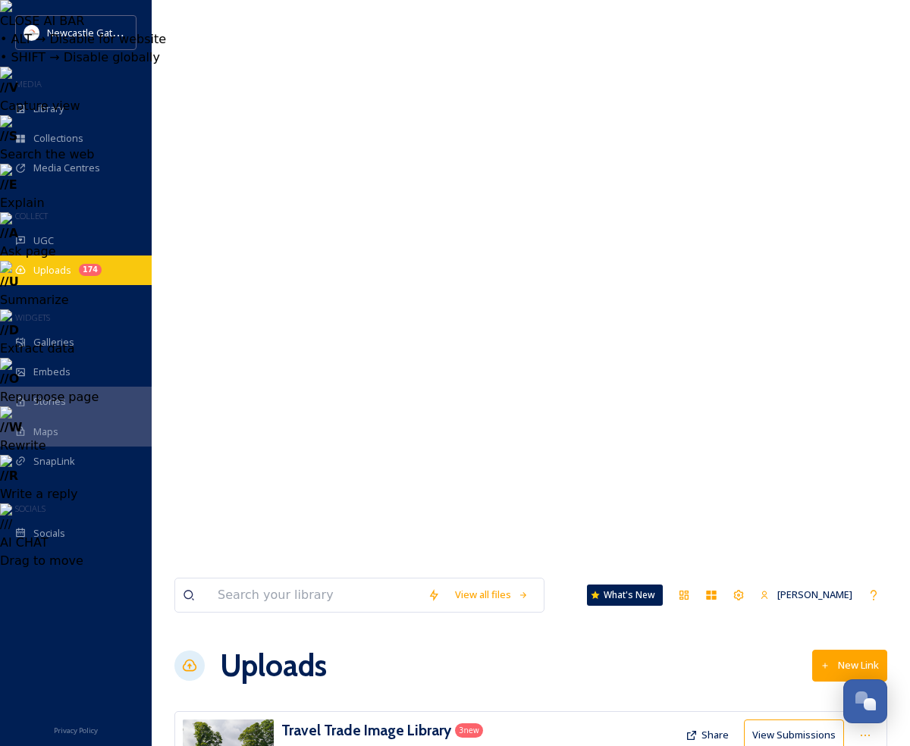  I want to click on input: Search your library, so click(315, 595).